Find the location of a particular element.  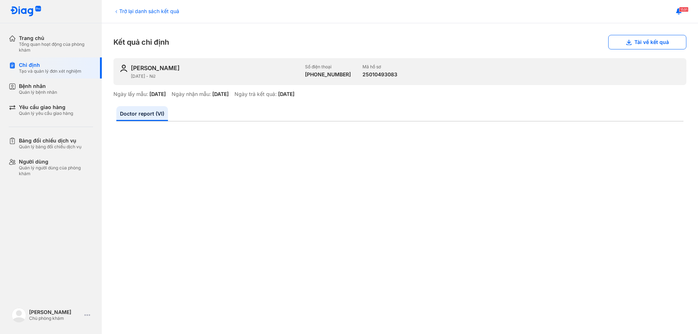

div: Tổng quan hoạt động của phòng khám is located at coordinates (56, 47).